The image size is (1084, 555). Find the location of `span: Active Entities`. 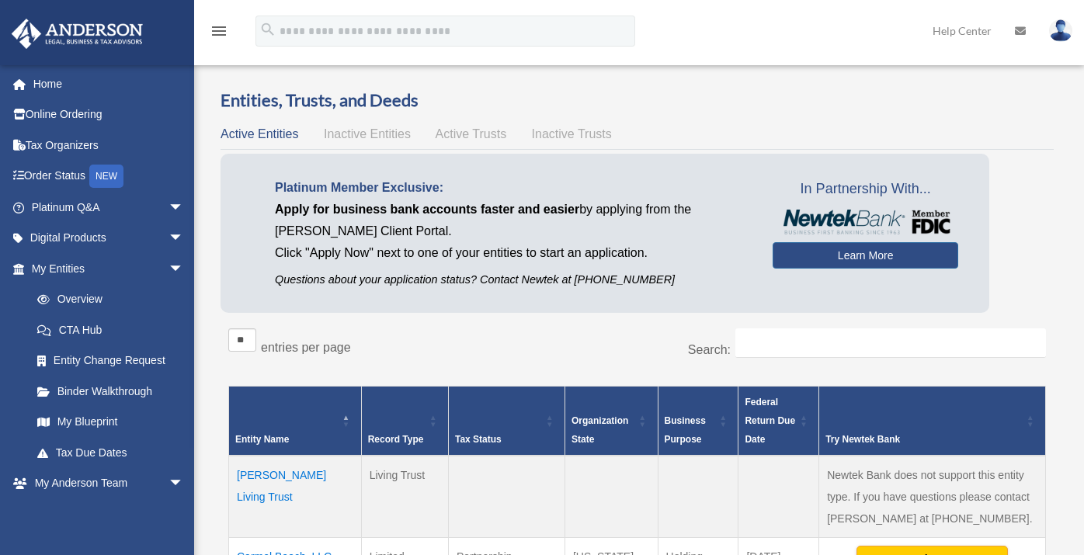

span: Active Entities is located at coordinates (259, 134).